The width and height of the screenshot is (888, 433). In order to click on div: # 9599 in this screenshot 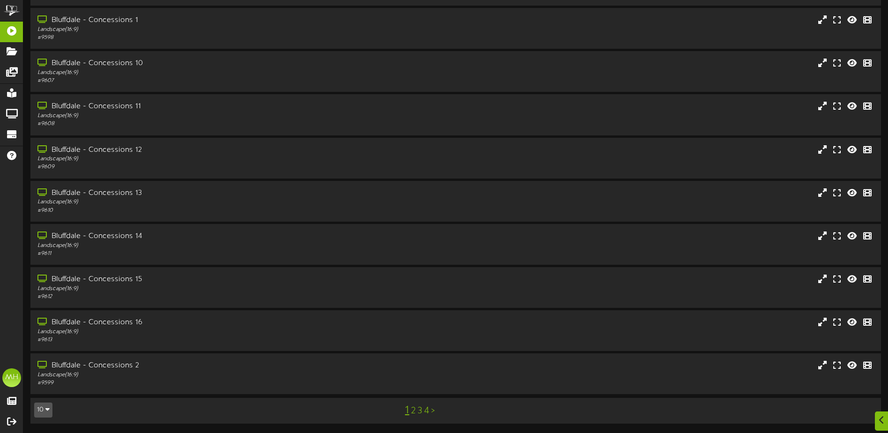, I will do `click(207, 383)`.